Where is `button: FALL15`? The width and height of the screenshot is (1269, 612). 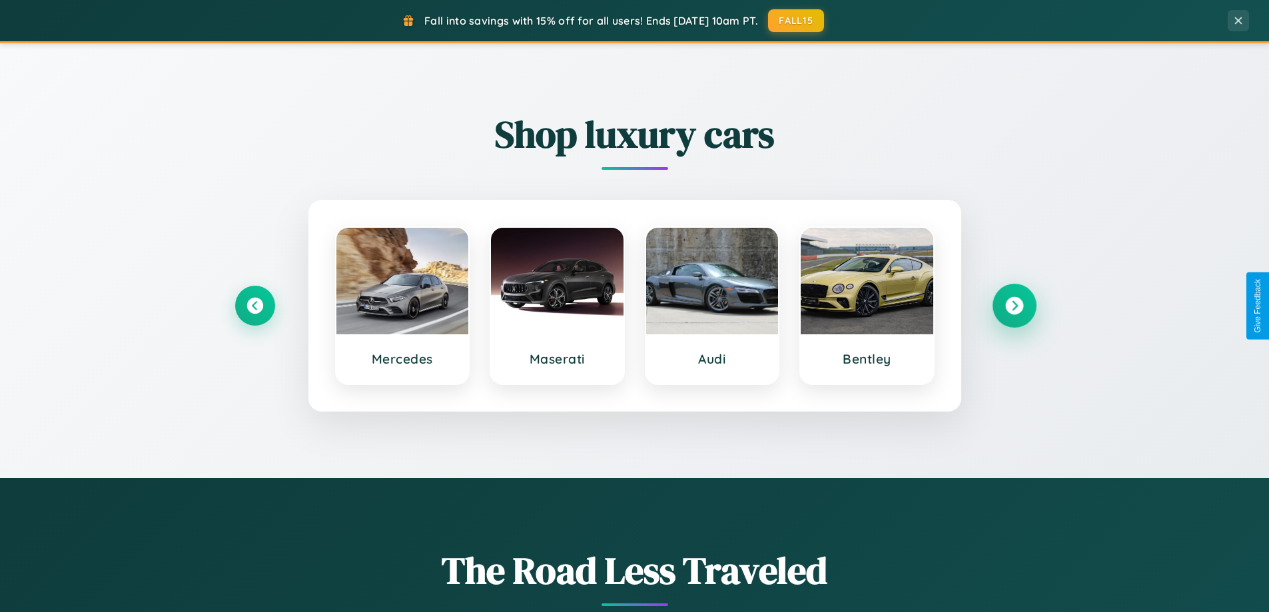
button: FALL15 is located at coordinates (796, 21).